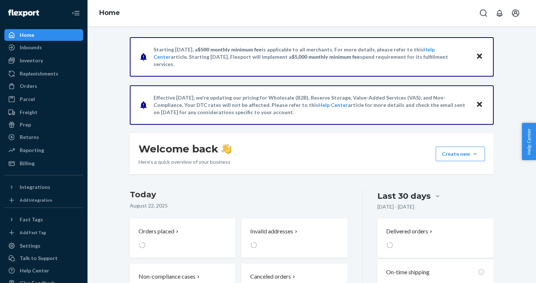 This screenshot has width=536, height=283. I want to click on div: Reporting, so click(32, 150).